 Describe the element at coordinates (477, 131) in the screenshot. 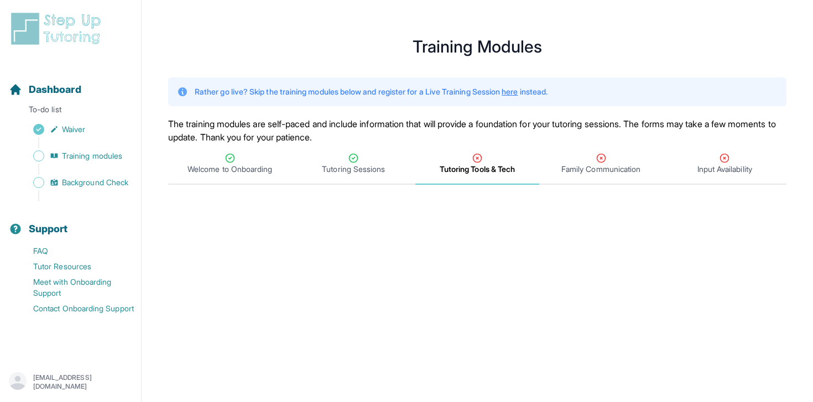

I see `p: The training modules are self-paced and include information that will provide a foundation for yo...` at that location.